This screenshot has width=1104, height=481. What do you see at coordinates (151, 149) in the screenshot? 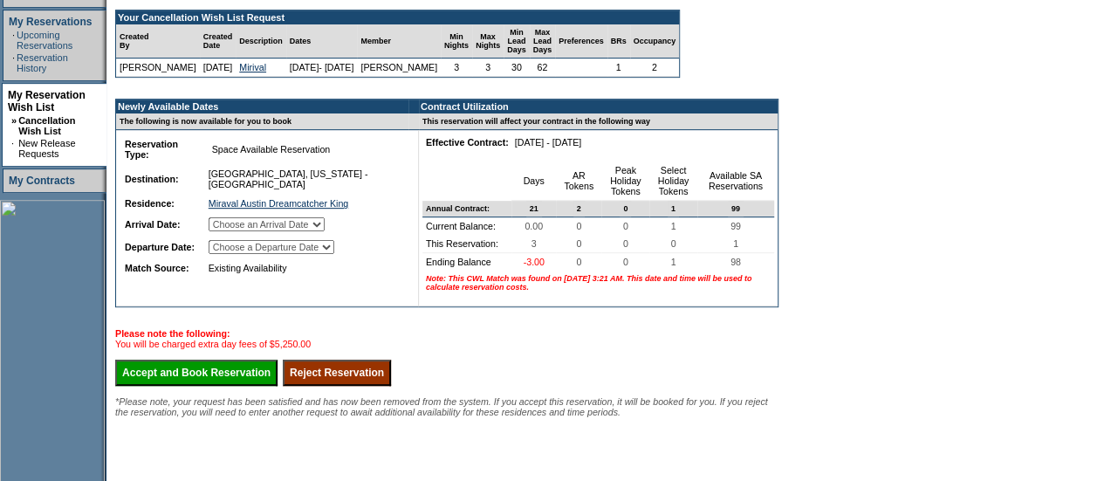
I see `b: Reservation Type:` at bounding box center [151, 149].